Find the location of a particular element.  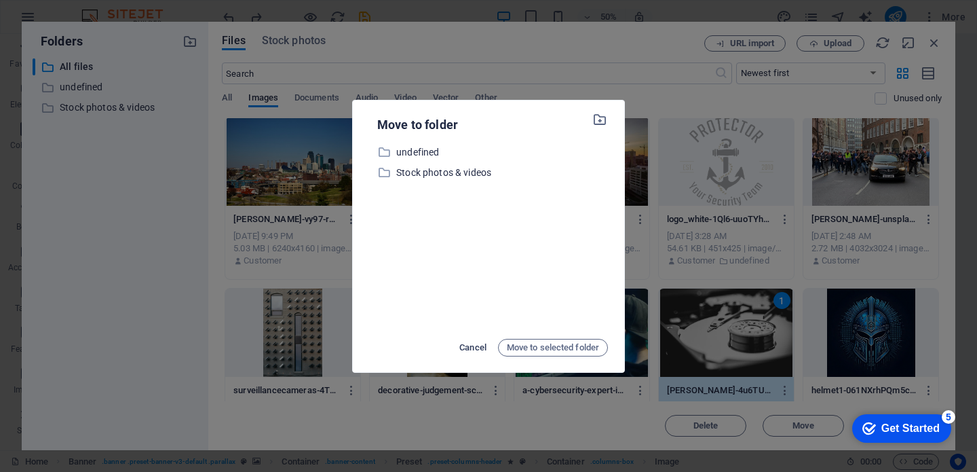

button: Cancel is located at coordinates (473, 347).